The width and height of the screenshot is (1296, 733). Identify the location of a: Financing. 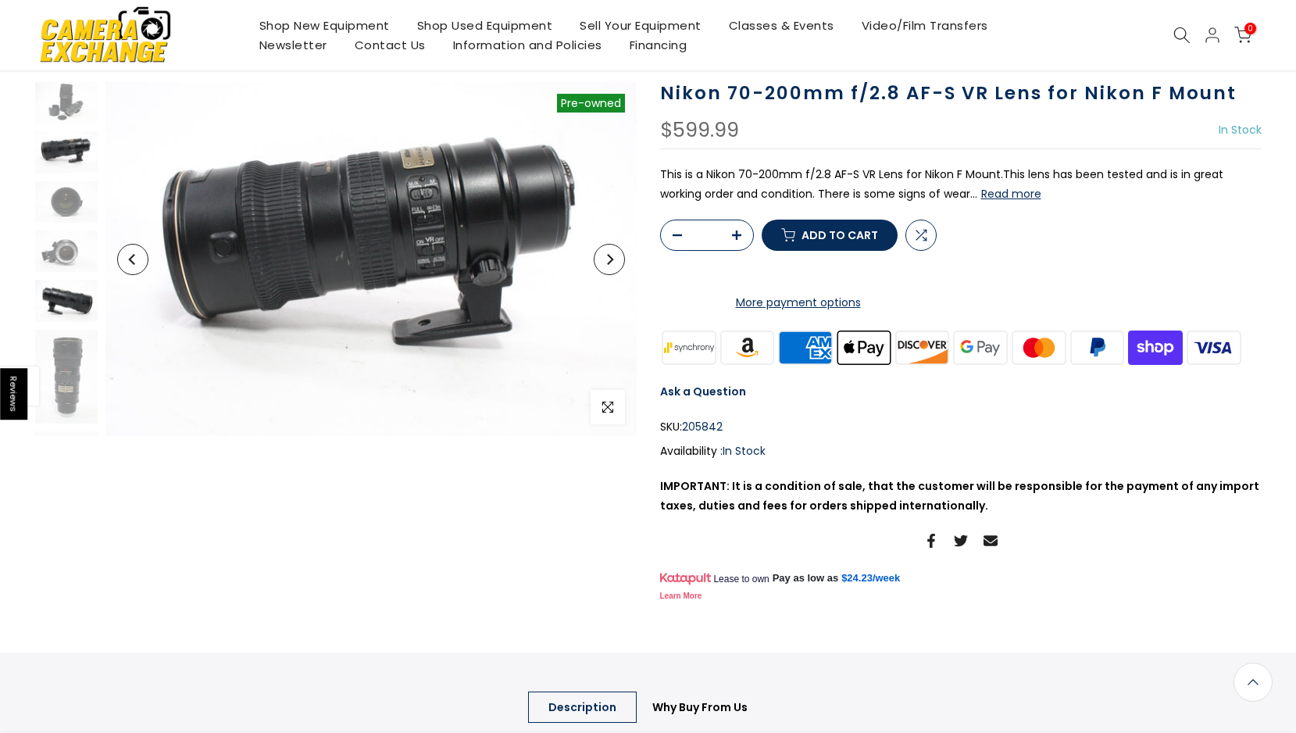
(658, 45).